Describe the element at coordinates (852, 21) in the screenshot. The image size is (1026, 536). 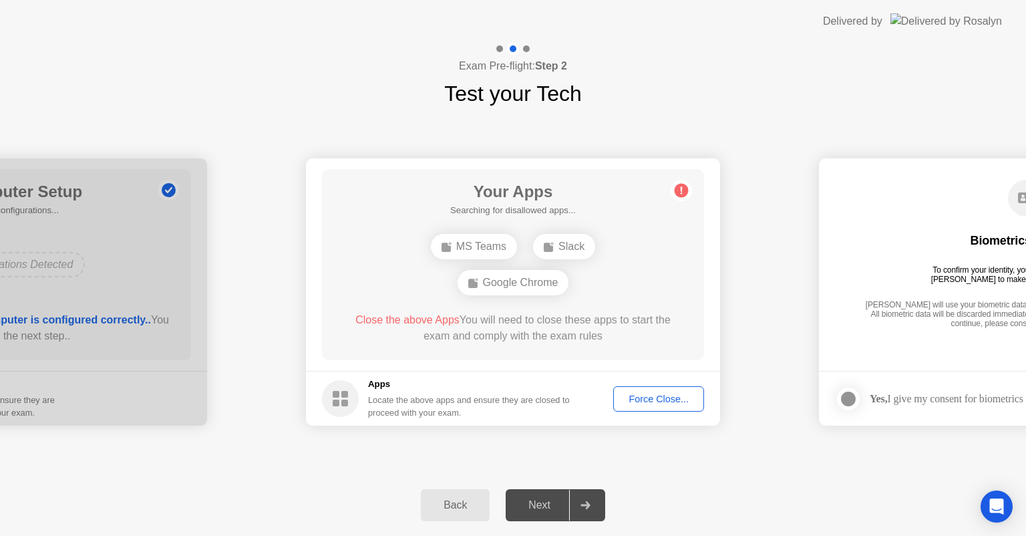
I see `div: Delivered by` at that location.